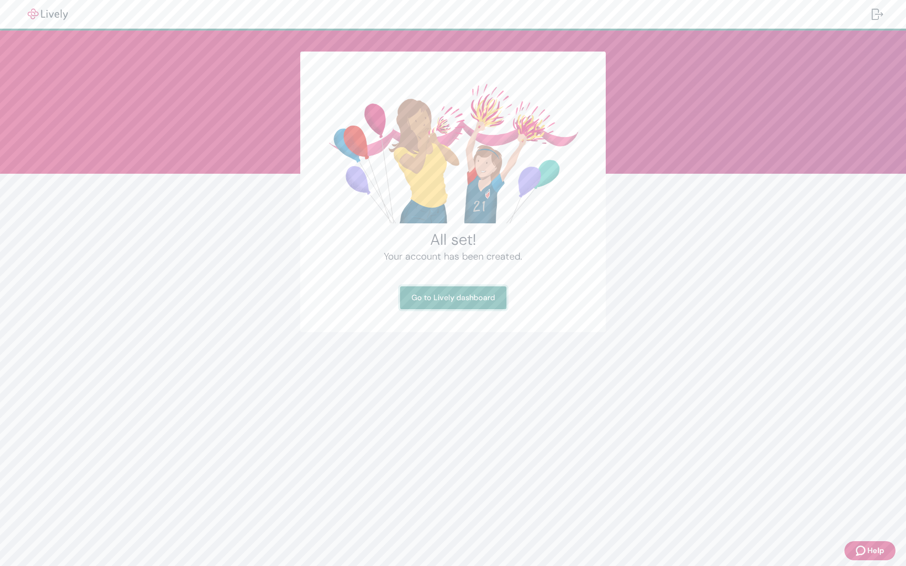 The height and width of the screenshot is (566, 906). Describe the element at coordinates (453, 240) in the screenshot. I see `h2: All set!` at that location.